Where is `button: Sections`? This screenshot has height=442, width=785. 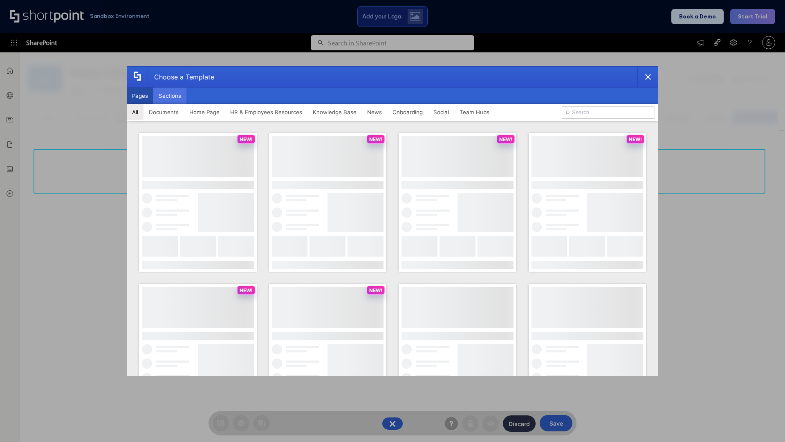
button: Sections is located at coordinates (170, 96).